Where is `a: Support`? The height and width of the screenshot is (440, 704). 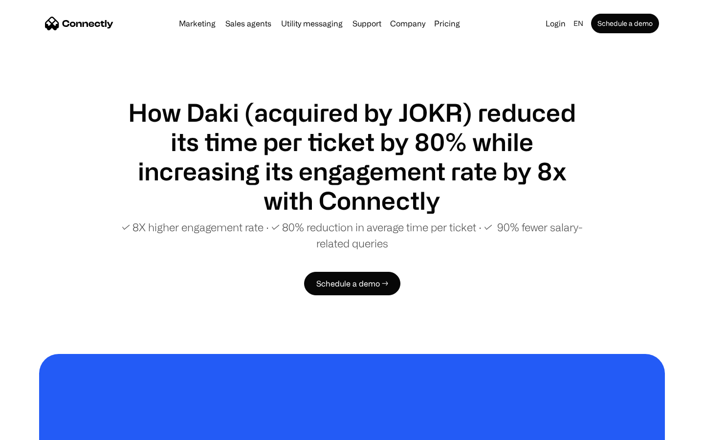 a: Support is located at coordinates (367, 23).